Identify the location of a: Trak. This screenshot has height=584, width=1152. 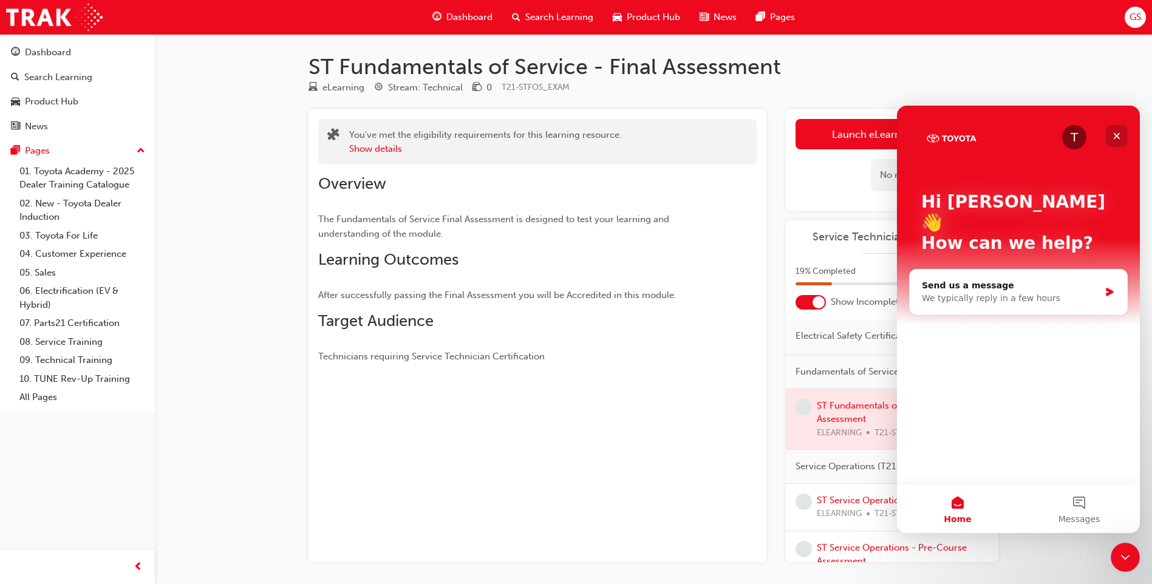
(54, 17).